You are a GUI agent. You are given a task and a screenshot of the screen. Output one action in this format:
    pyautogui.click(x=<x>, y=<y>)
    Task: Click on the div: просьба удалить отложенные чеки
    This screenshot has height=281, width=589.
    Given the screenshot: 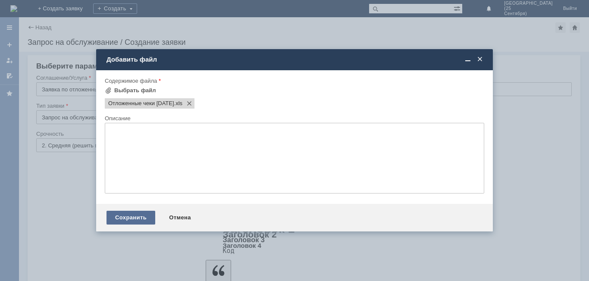 What is the action you would take?
    pyautogui.click(x=65, y=7)
    